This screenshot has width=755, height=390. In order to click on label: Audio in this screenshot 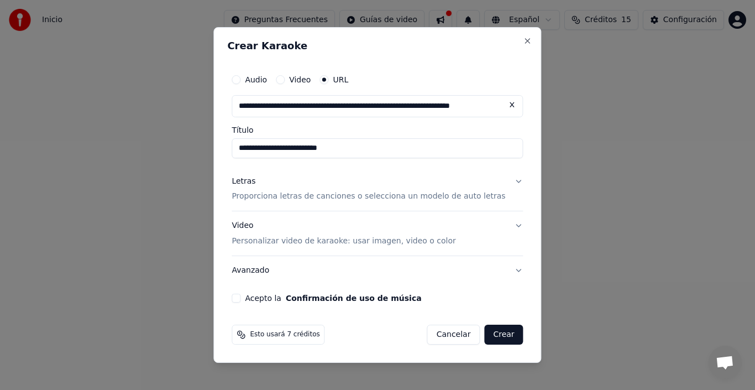, I will do `click(256, 80)`.